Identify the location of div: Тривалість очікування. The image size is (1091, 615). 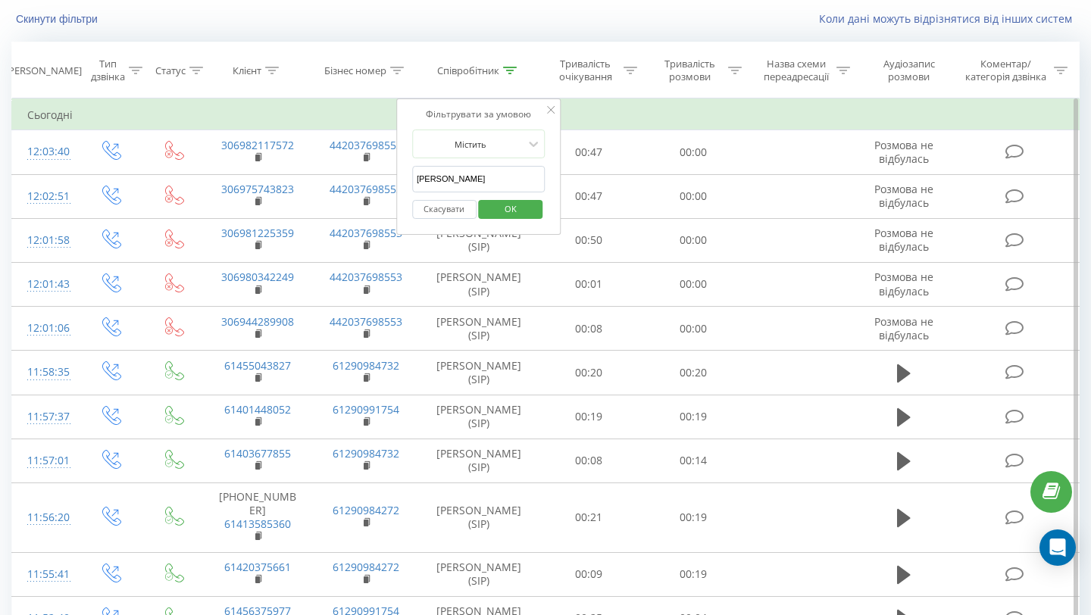
(585, 70).